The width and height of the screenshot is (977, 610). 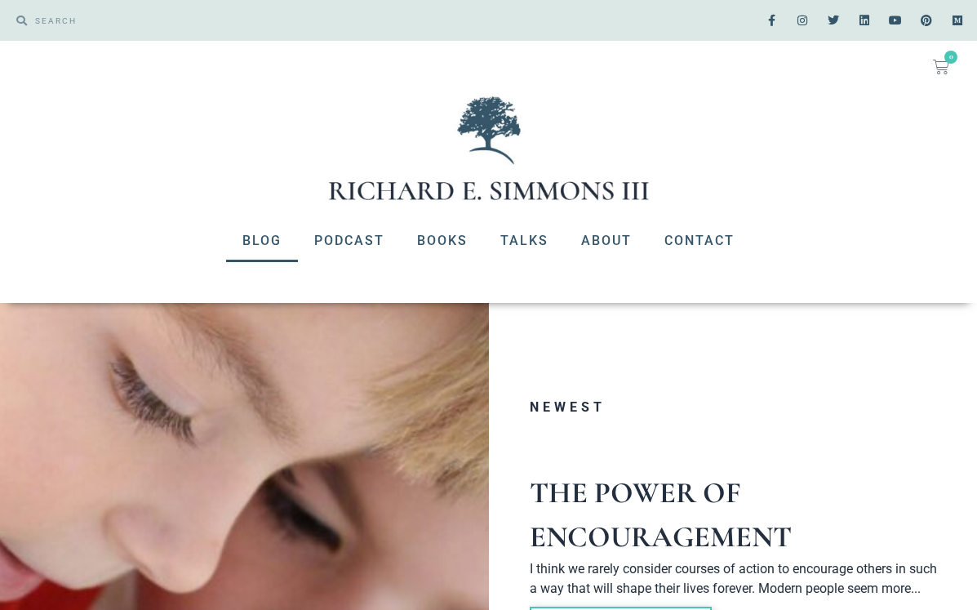 What do you see at coordinates (951, 57) in the screenshot?
I see `span: 0` at bounding box center [951, 57].